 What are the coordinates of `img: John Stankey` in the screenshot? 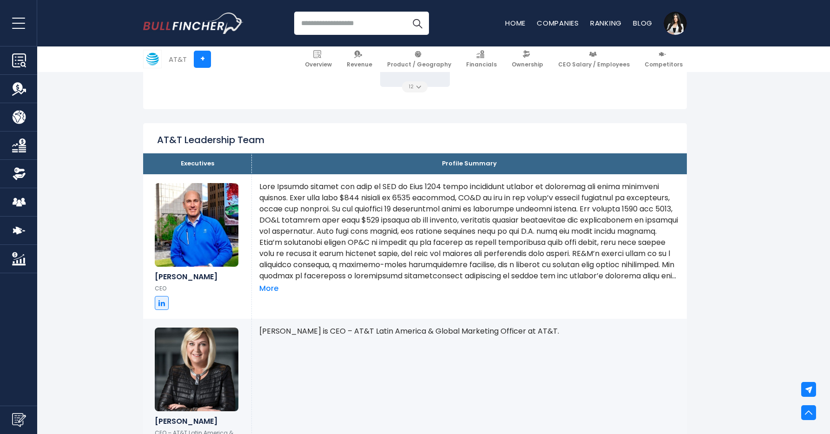 It's located at (196, 225).